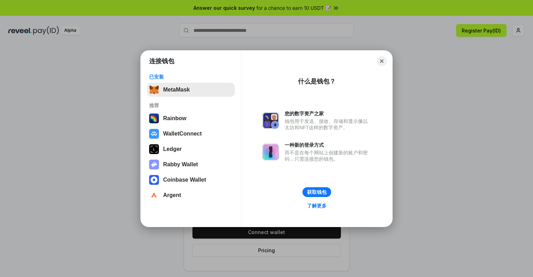 This screenshot has height=277, width=533. What do you see at coordinates (172, 195) in the screenshot?
I see `div: Argent` at bounding box center [172, 195].